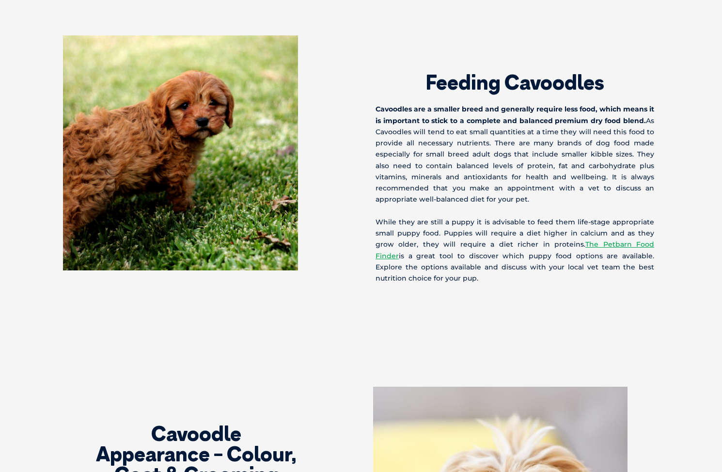  I want to click on h2: Feeding Cavoodles, so click(515, 82).